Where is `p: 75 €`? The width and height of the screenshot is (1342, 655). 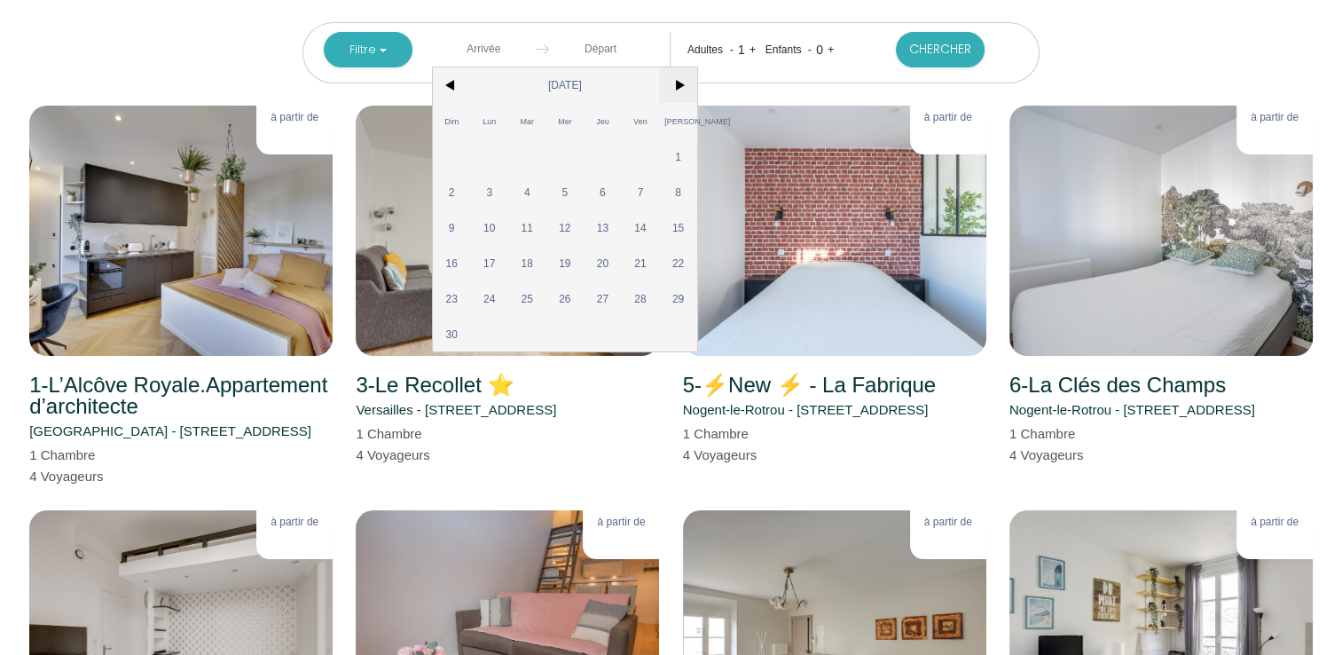 p: 75 € is located at coordinates (621, 543).